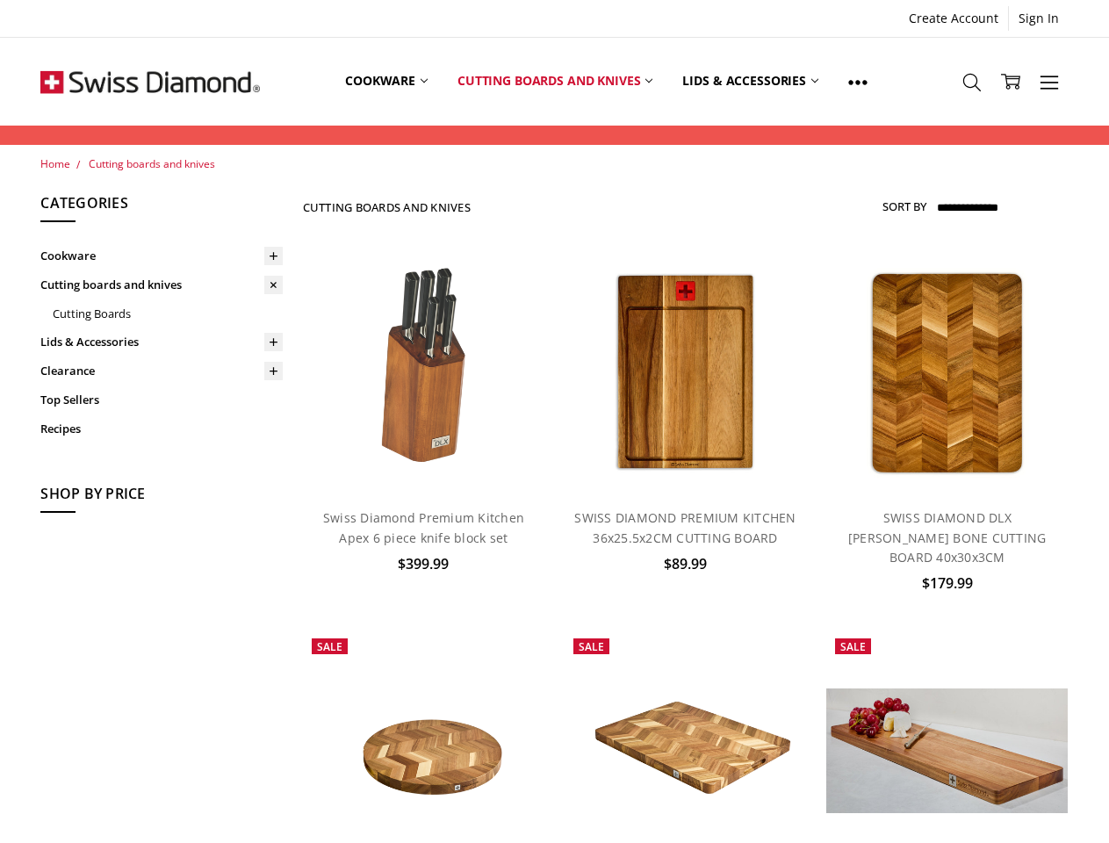 The height and width of the screenshot is (843, 1109). What do you see at coordinates (162, 400) in the screenshot?
I see `a: Top Sellers` at bounding box center [162, 400].